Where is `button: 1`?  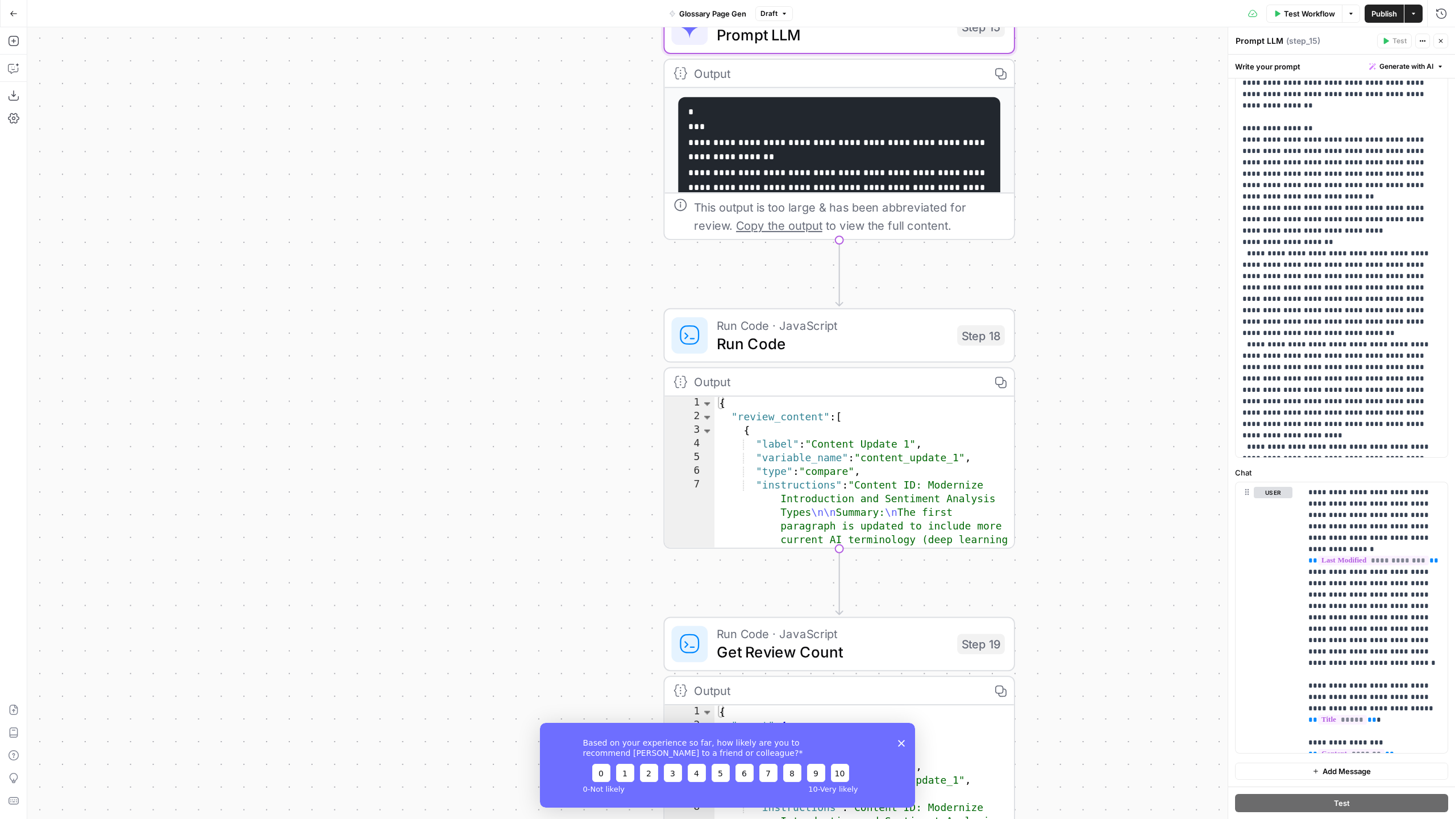 button: 1 is located at coordinates (85, 50).